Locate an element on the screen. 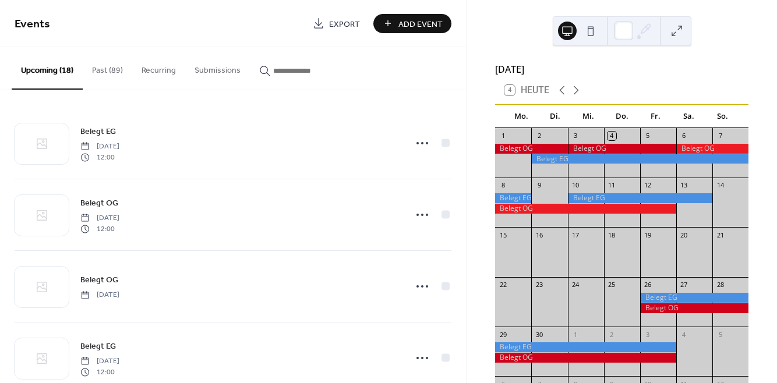 Image resolution: width=777 pixels, height=383 pixels. div: 13 is located at coordinates (684, 185).